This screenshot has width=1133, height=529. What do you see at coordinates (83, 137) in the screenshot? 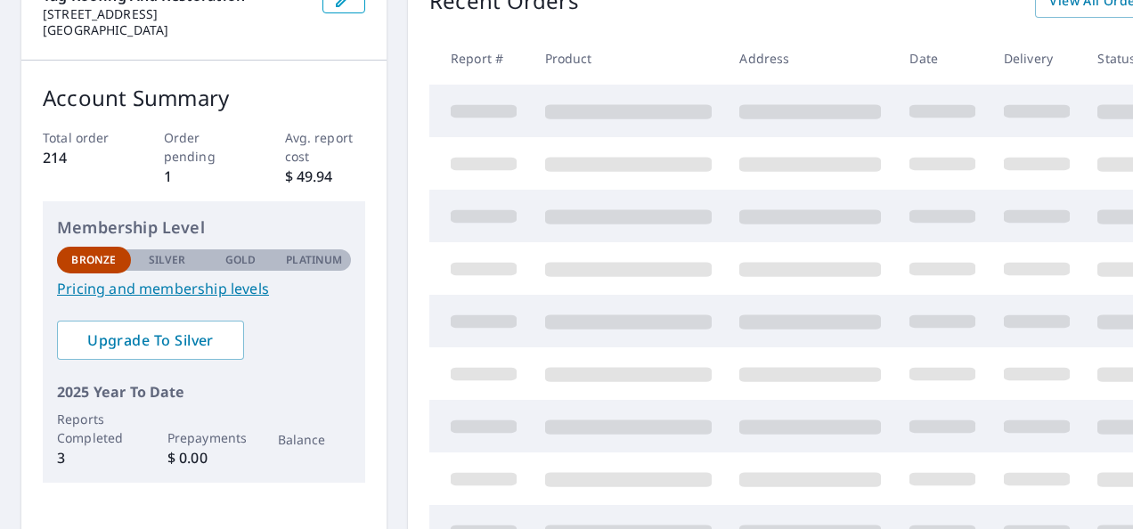
I see `p: Total order` at bounding box center [83, 137].